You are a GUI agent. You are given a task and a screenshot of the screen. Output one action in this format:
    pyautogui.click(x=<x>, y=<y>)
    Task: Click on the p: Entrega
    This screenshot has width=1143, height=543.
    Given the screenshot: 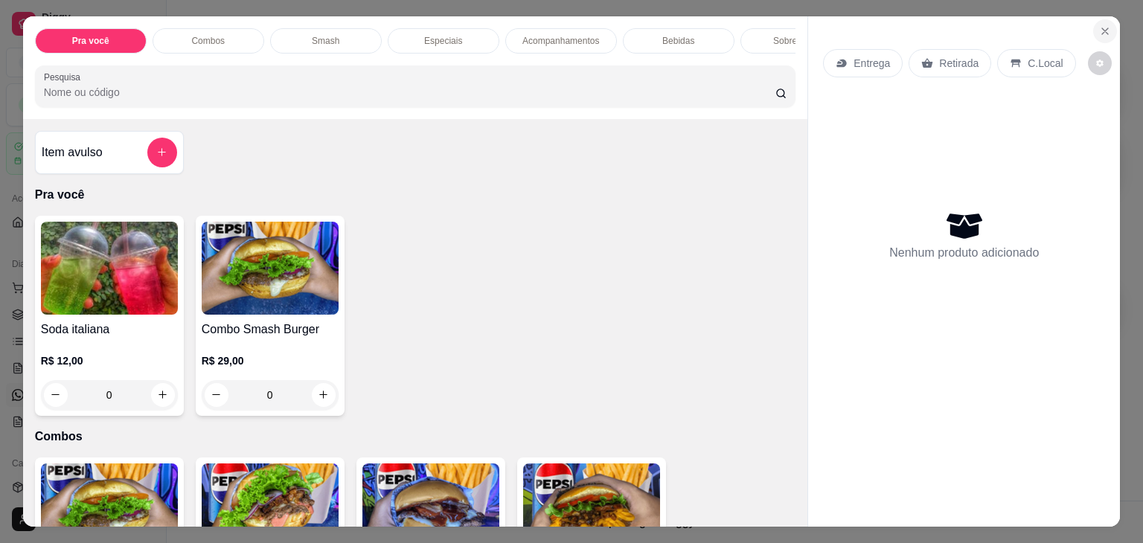 What is the action you would take?
    pyautogui.click(x=871, y=63)
    